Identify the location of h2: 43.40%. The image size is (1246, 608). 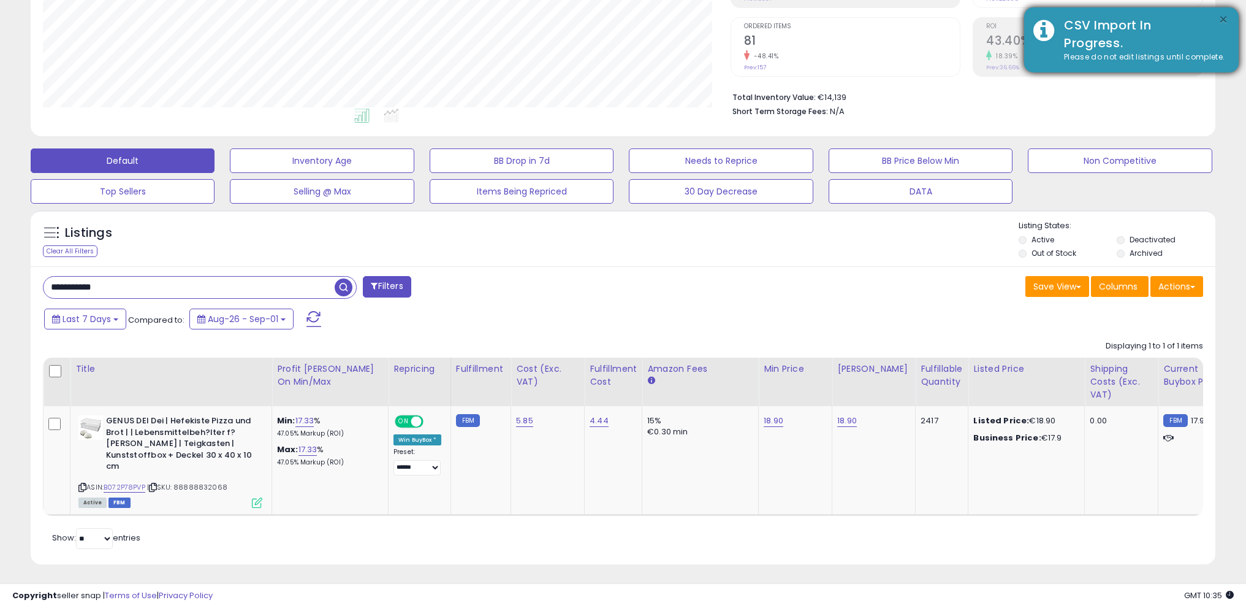
(1094, 42).